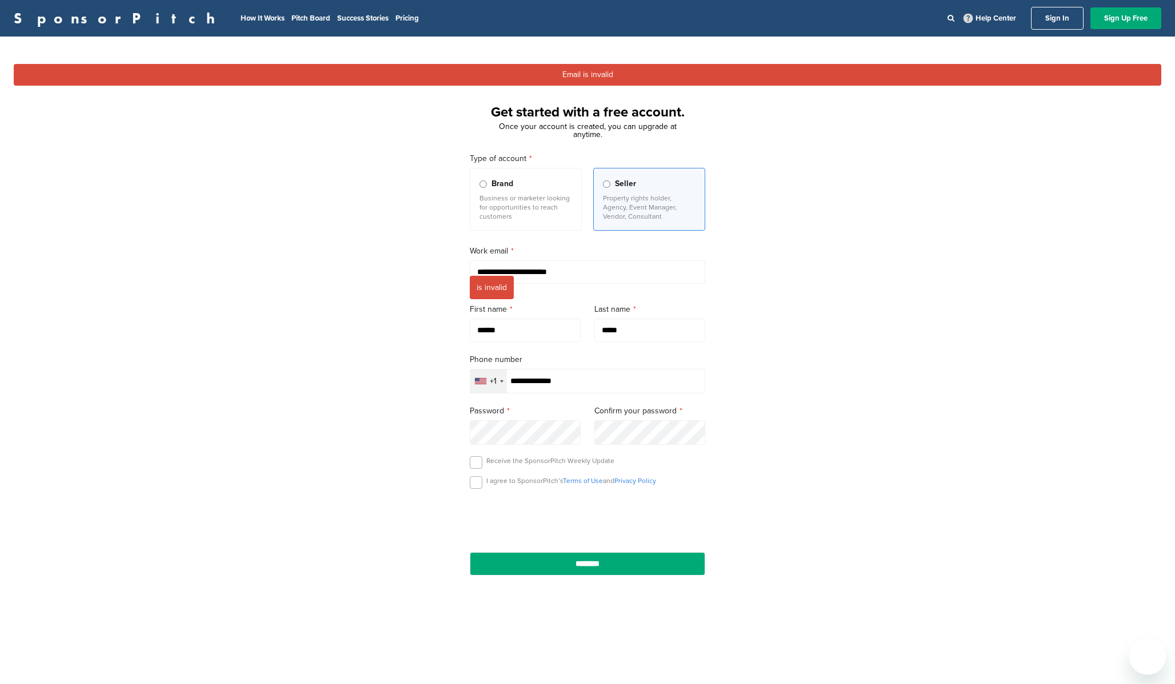 This screenshot has width=1175, height=684. Describe the element at coordinates (1057, 18) in the screenshot. I see `a: Sign In` at that location.